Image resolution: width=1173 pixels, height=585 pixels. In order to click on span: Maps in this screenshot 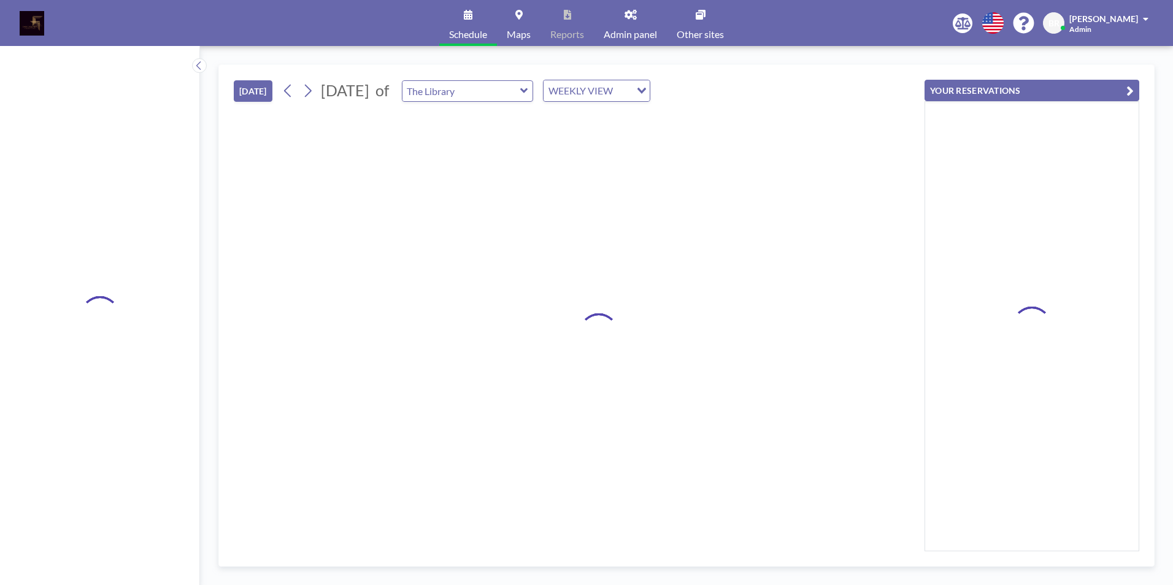, I will do `click(518, 34)`.